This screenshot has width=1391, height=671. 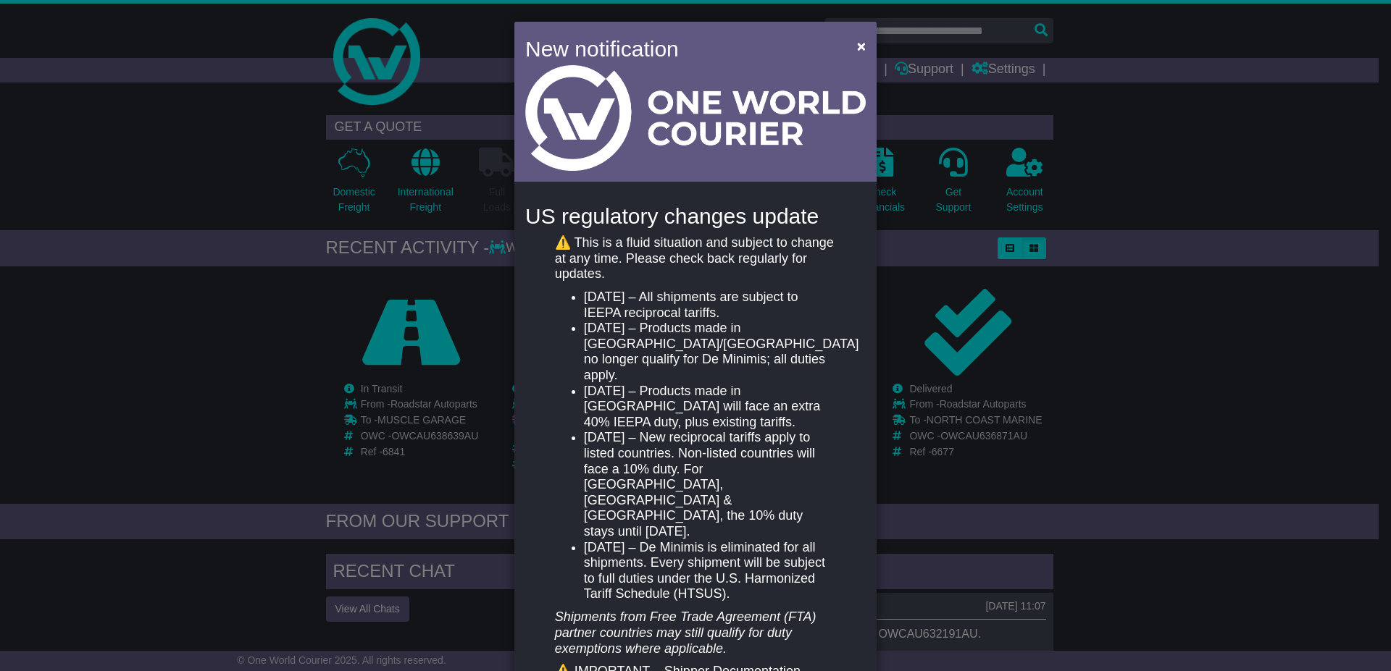 What do you see at coordinates (861, 46) in the screenshot?
I see `button: Close` at bounding box center [861, 46].